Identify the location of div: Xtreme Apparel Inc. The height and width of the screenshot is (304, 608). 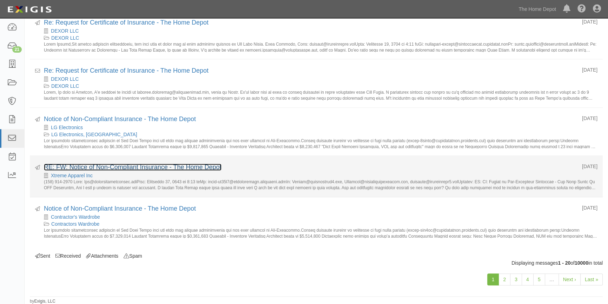
(321, 176).